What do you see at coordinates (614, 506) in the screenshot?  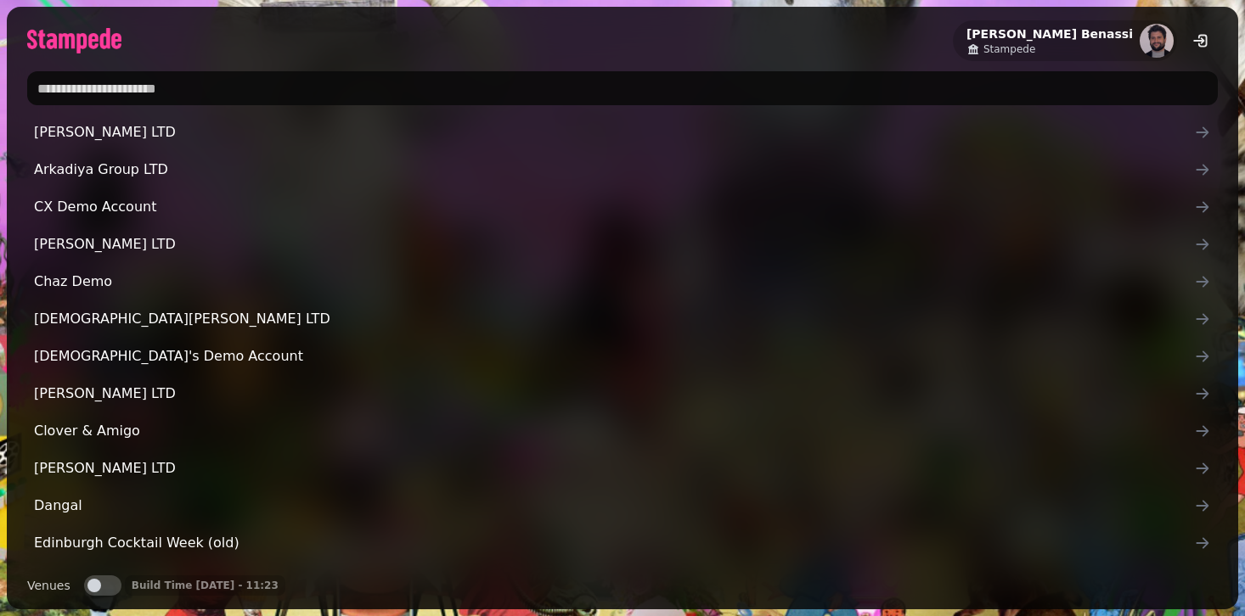 I see `span: Dangal` at bounding box center [614, 506].